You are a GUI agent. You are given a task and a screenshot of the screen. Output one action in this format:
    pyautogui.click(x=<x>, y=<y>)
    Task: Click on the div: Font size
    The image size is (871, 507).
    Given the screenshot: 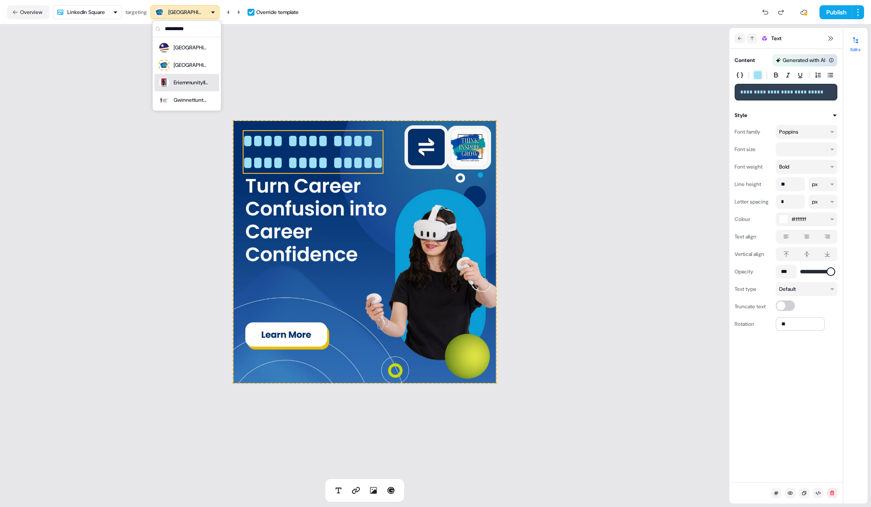 What is the action you would take?
    pyautogui.click(x=753, y=149)
    